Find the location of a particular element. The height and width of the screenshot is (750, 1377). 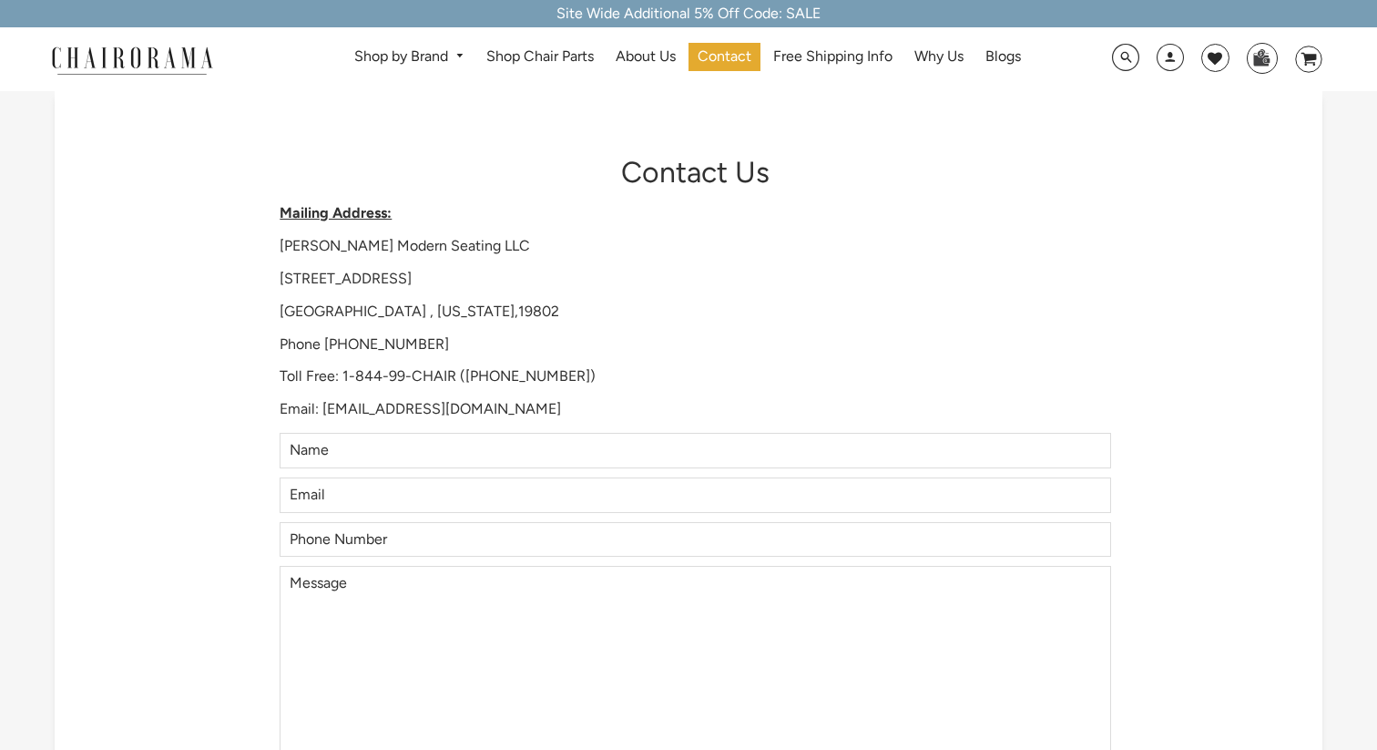

input: Name is located at coordinates (695, 450).